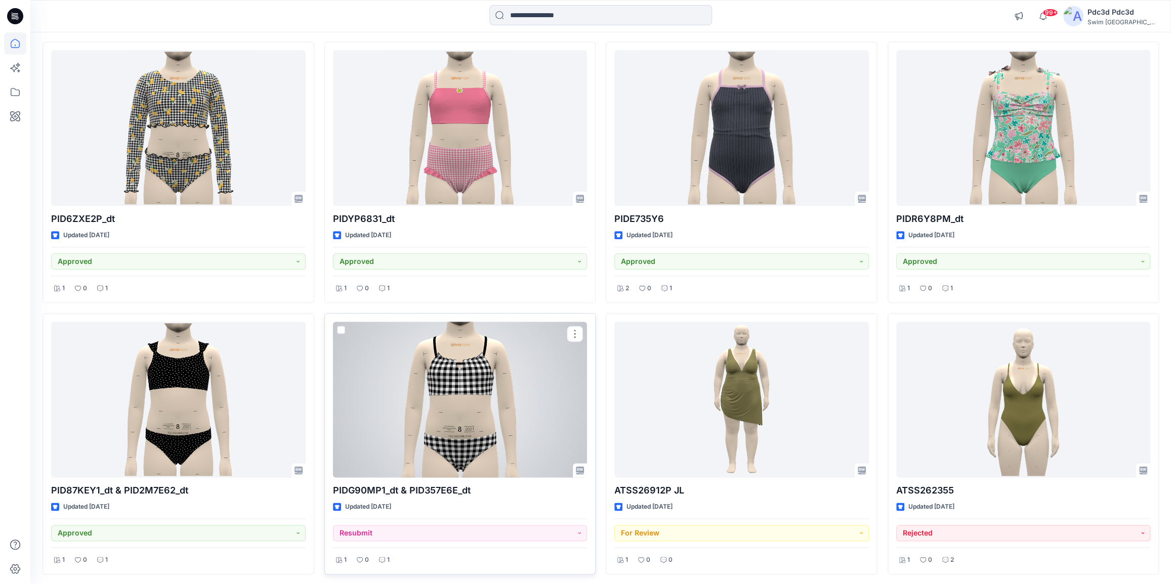  What do you see at coordinates (741, 400) in the screenshot?
I see `a: ATSS26912P JL` at bounding box center [741, 400].